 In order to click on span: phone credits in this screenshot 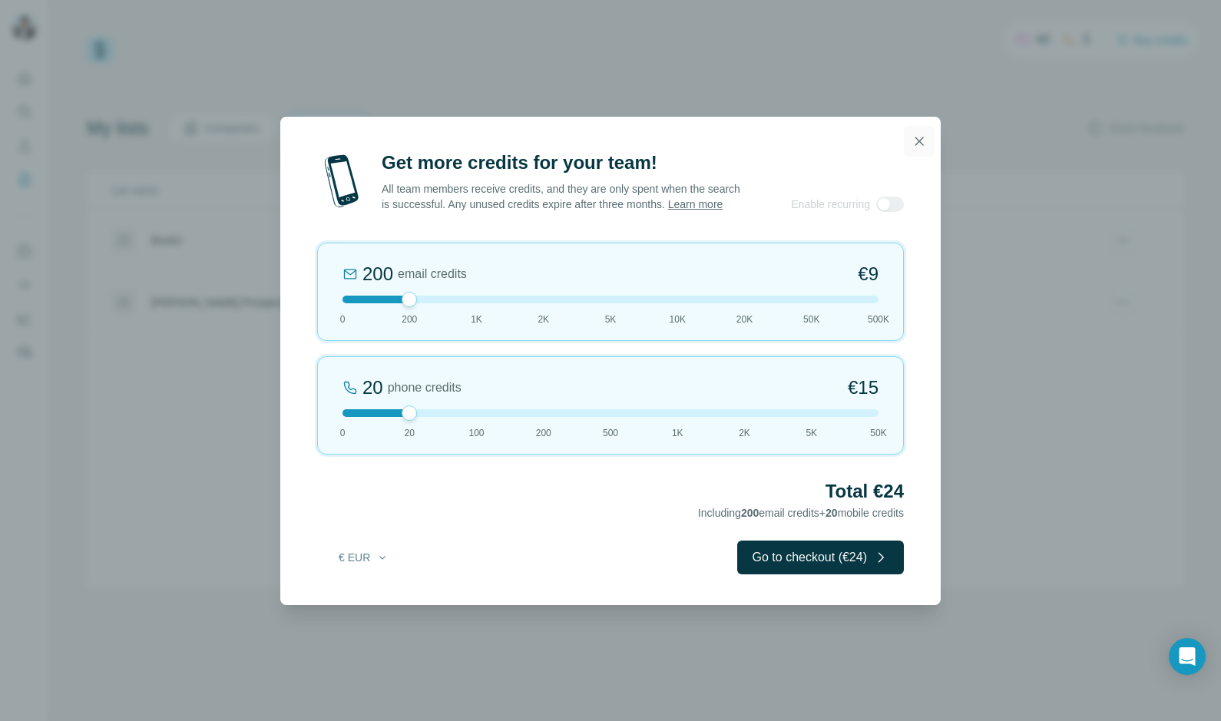, I will do `click(425, 388)`.